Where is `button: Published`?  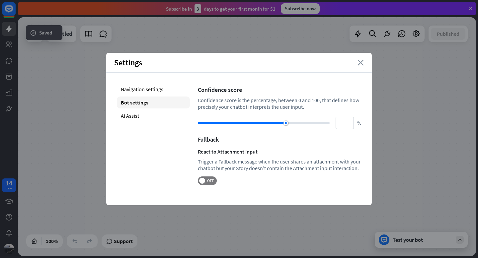 button: Published is located at coordinates (448, 34).